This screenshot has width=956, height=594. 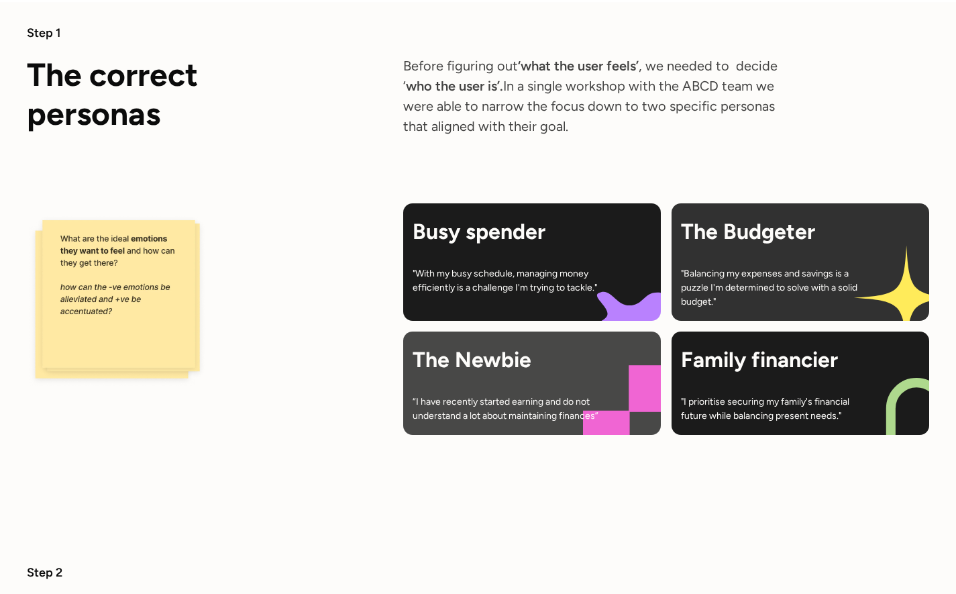 I want to click on div: “I have recently started earning and do not understand a lot about maintaining finances”, so click(x=506, y=408).